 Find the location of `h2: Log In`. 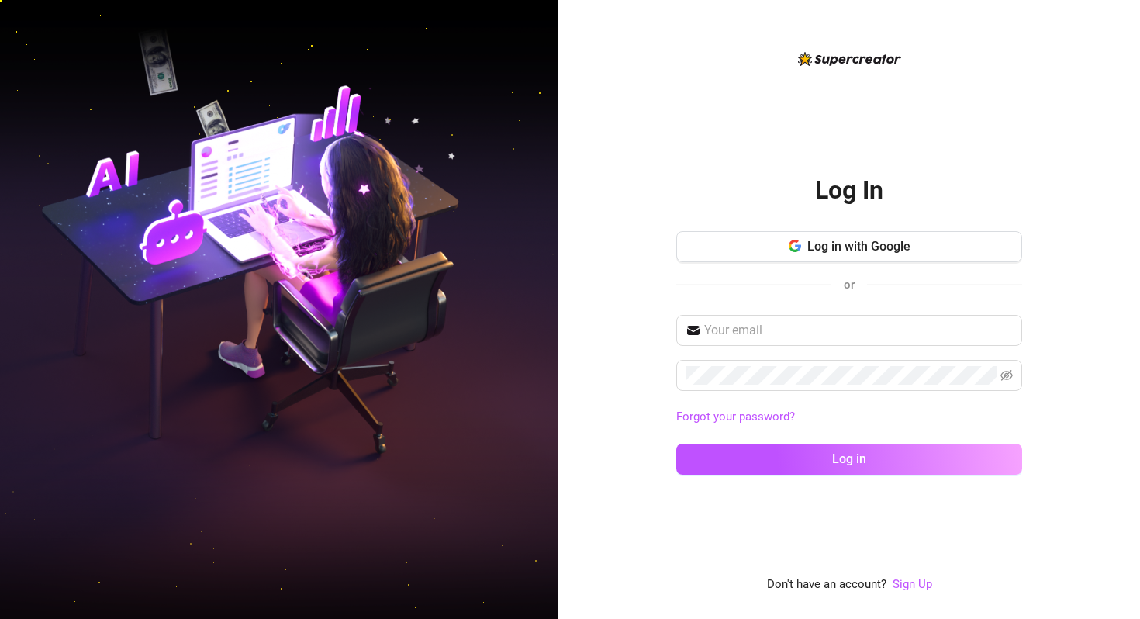

h2: Log In is located at coordinates (849, 190).